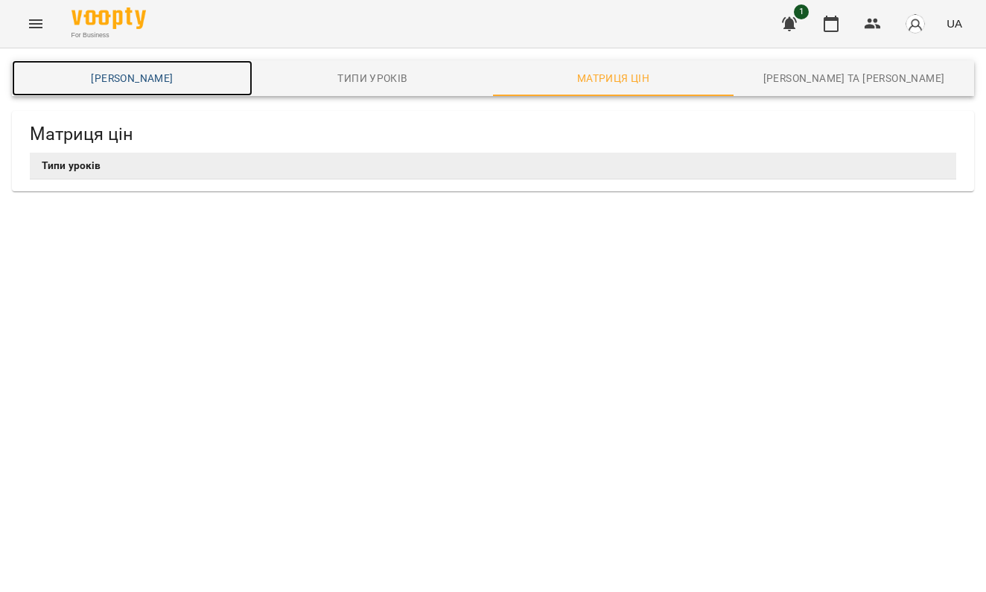 The width and height of the screenshot is (986, 592). What do you see at coordinates (109, 35) in the screenshot?
I see `span: For Business` at bounding box center [109, 35].